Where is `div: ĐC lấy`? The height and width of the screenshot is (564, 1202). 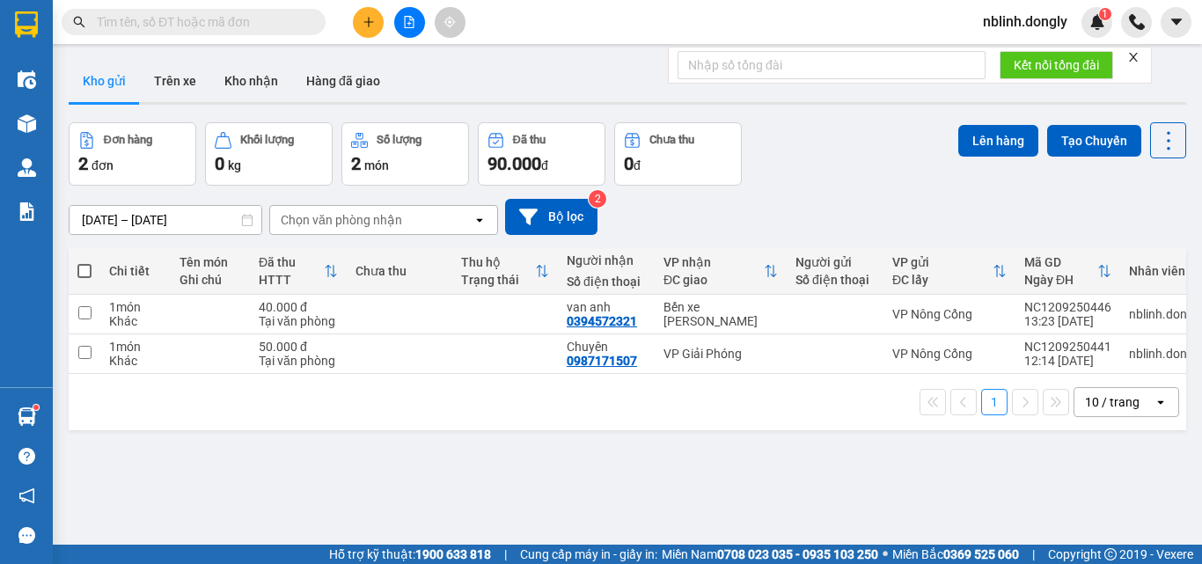
div: ĐC lấy is located at coordinates (942, 280).